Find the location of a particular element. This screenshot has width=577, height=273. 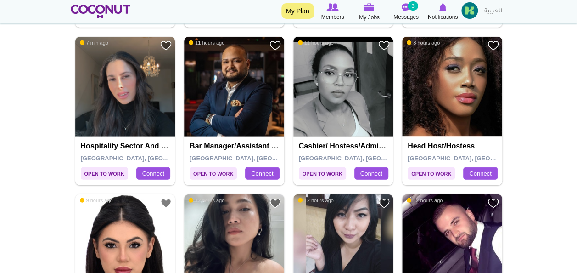

h4: Hospitality sector and Marketing Support is located at coordinates (126, 146).